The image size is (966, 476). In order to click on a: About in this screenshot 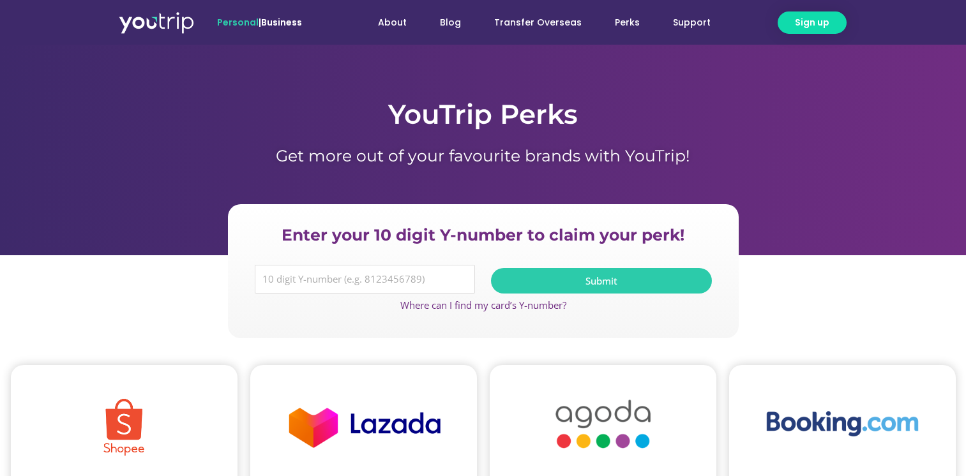, I will do `click(392, 22)`.